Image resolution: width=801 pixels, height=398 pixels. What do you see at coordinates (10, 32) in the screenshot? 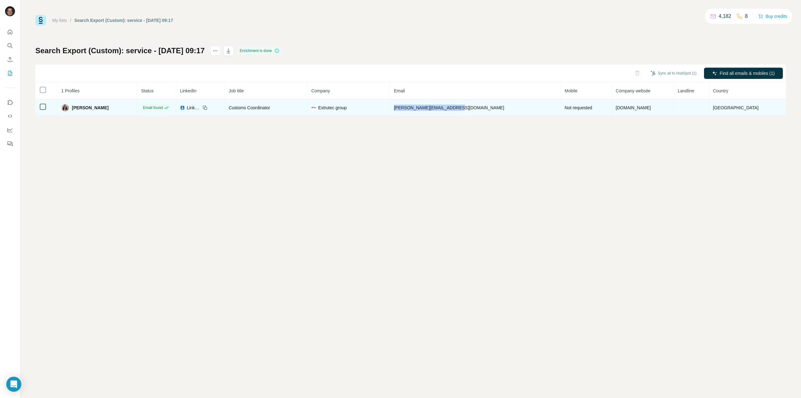
I see `button: Quick start` at bounding box center [10, 32].